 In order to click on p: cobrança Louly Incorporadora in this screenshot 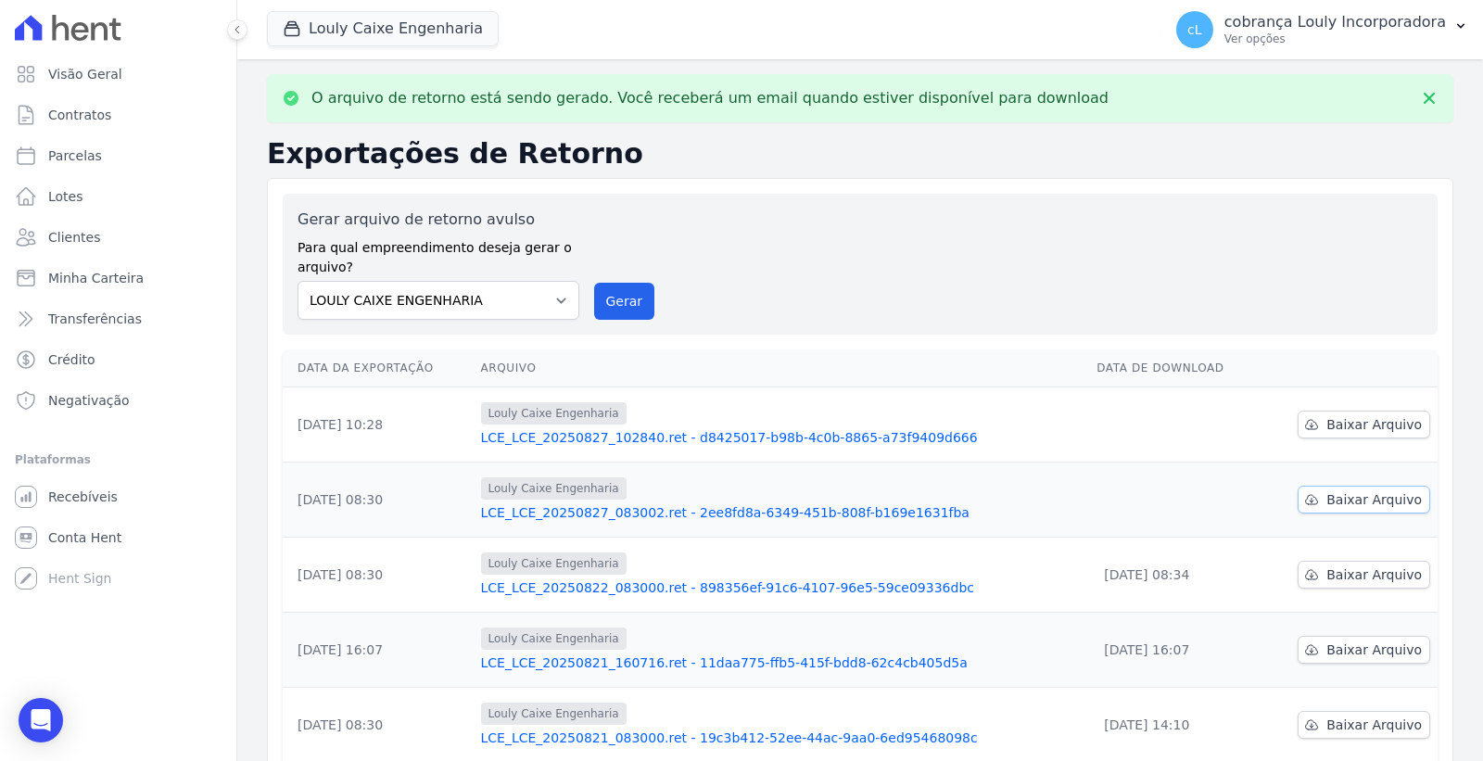, I will do `click(1335, 22)`.